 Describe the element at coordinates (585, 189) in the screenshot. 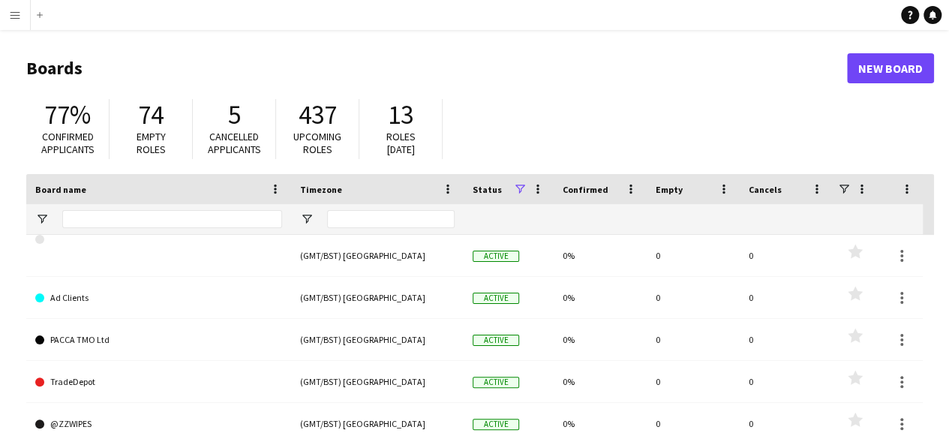

I see `span: Confirmed` at that location.